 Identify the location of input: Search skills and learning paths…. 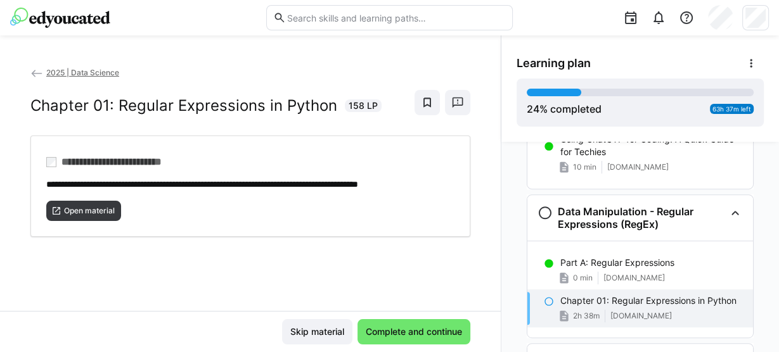
(396, 18).